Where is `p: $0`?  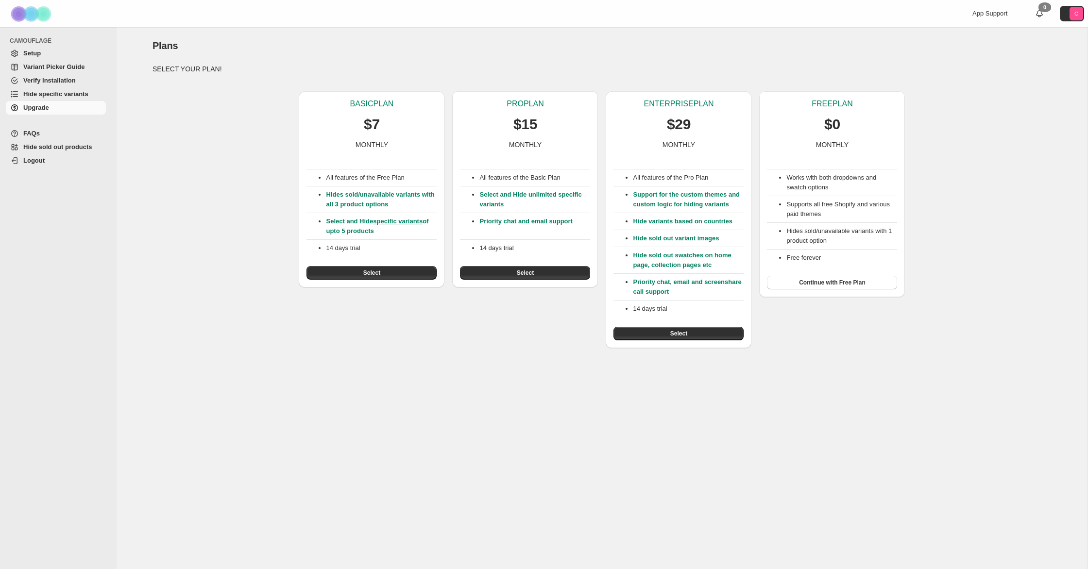 p: $0 is located at coordinates (832, 124).